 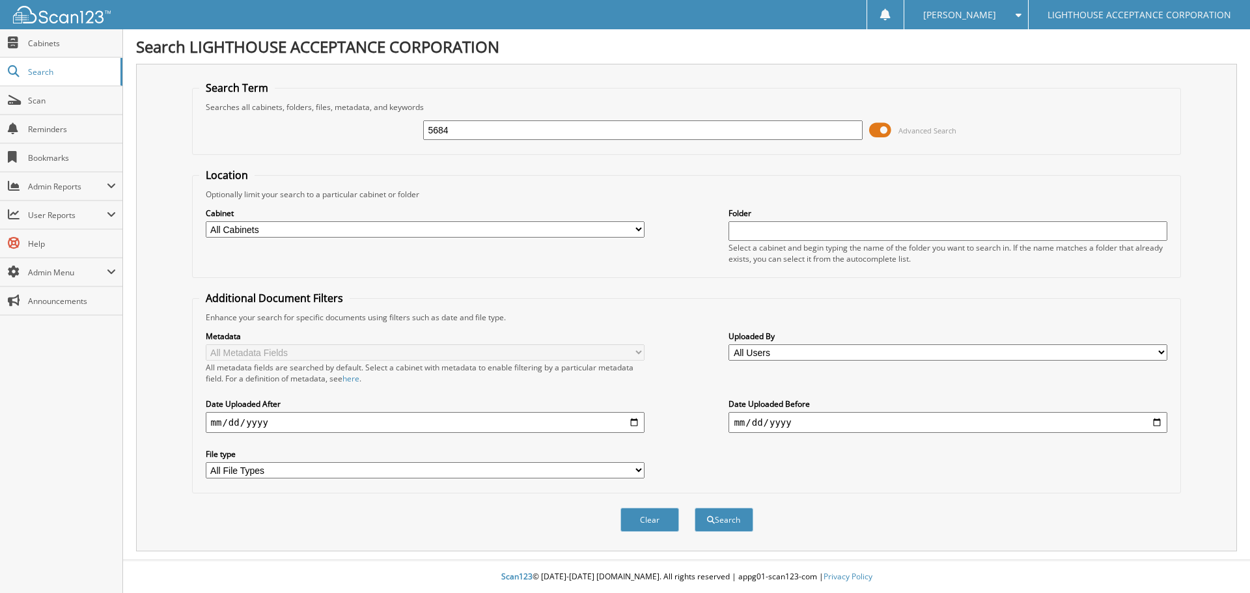 What do you see at coordinates (72, 158) in the screenshot?
I see `span: Bookmarks` at bounding box center [72, 158].